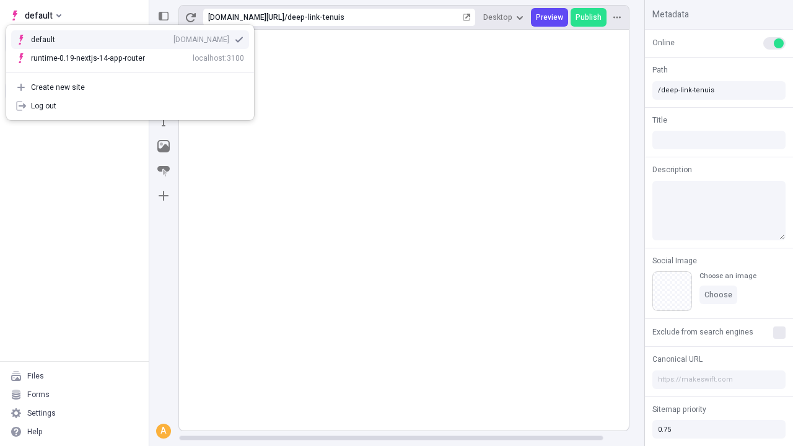 Image resolution: width=793 pixels, height=446 pixels. What do you see at coordinates (35, 432) in the screenshot?
I see `div: Help` at bounding box center [35, 432].